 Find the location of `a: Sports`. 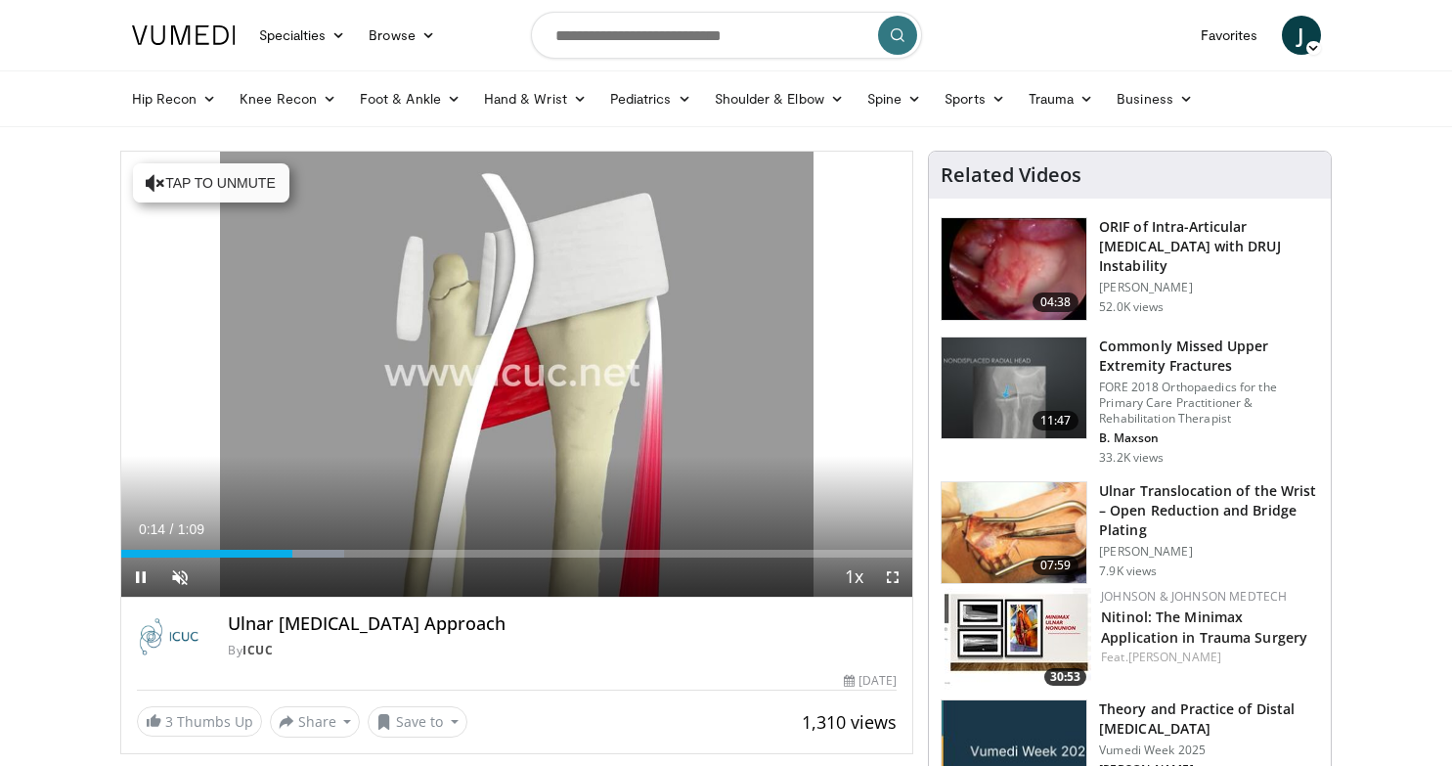

a: Sports is located at coordinates (975, 99).